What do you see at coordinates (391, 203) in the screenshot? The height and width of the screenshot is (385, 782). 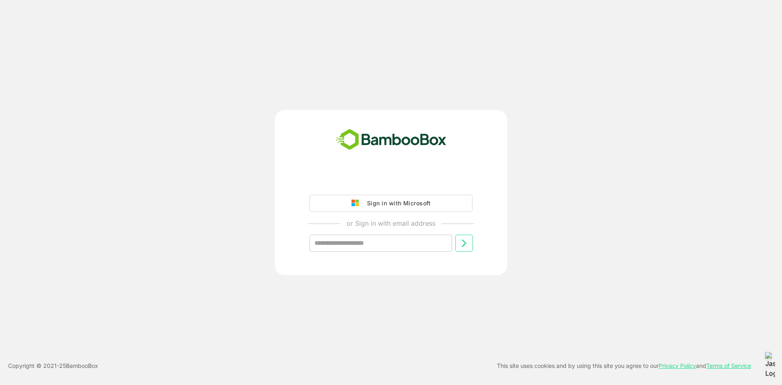 I see `button: Sign in with Microsoft` at bounding box center [391, 203].